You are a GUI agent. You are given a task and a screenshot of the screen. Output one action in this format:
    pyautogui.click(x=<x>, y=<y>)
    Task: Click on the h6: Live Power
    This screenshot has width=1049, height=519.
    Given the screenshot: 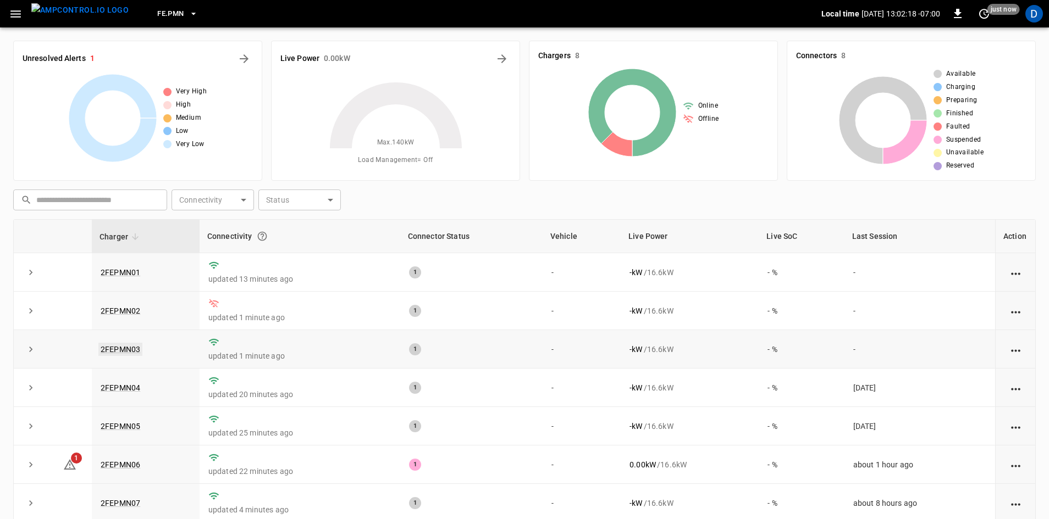 What is the action you would take?
    pyautogui.click(x=300, y=59)
    